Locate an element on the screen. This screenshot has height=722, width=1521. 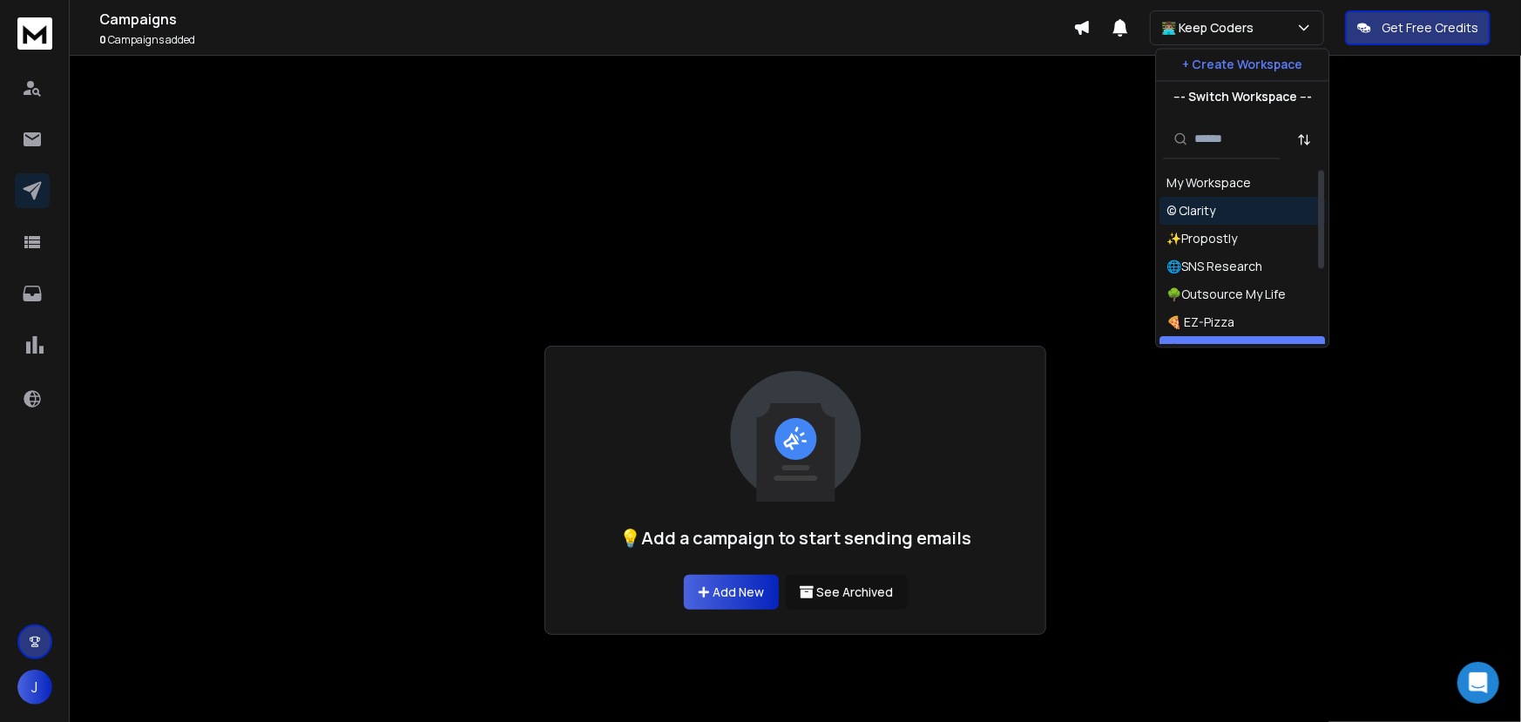
h1: 💡Add a campaign to start sending emails is located at coordinates (795, 538).